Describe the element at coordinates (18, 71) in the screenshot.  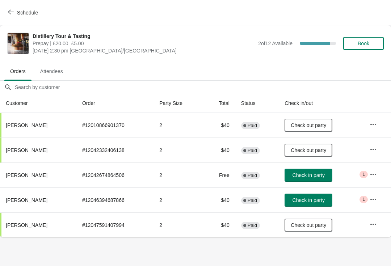
I see `span: Orders` at that location.